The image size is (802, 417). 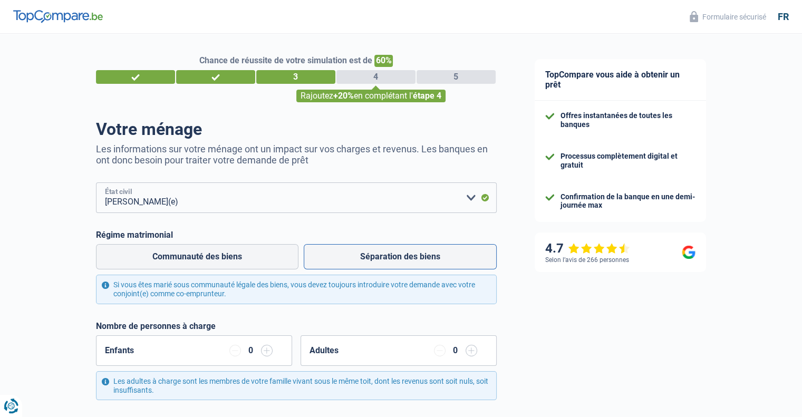 What do you see at coordinates (156, 326) in the screenshot?
I see `label: Nombre de personnes à charge` at bounding box center [156, 326].